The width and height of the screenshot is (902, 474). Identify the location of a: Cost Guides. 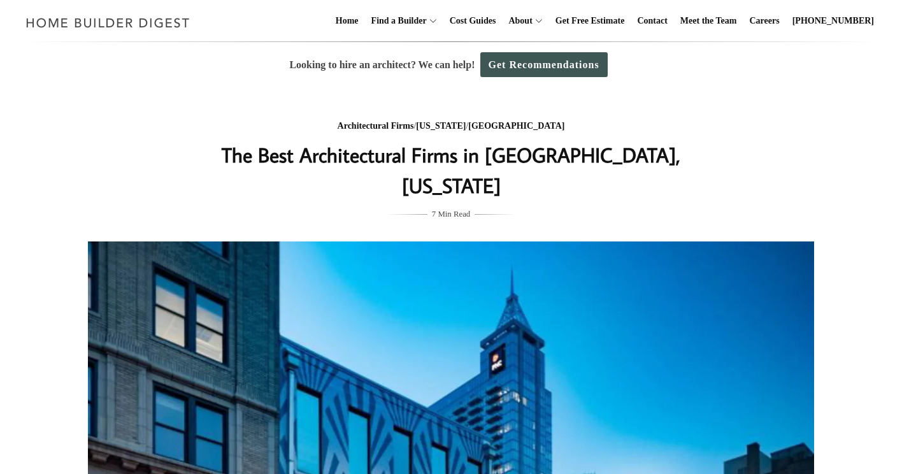
(473, 21).